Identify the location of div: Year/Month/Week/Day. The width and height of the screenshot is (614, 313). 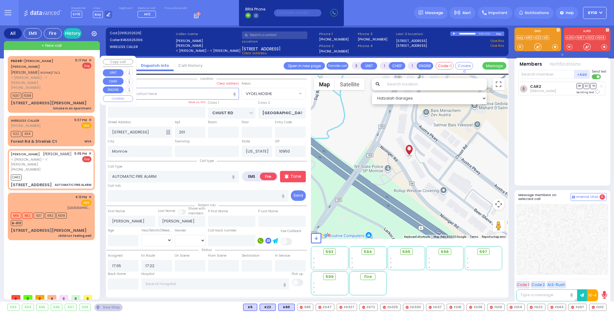
(157, 231).